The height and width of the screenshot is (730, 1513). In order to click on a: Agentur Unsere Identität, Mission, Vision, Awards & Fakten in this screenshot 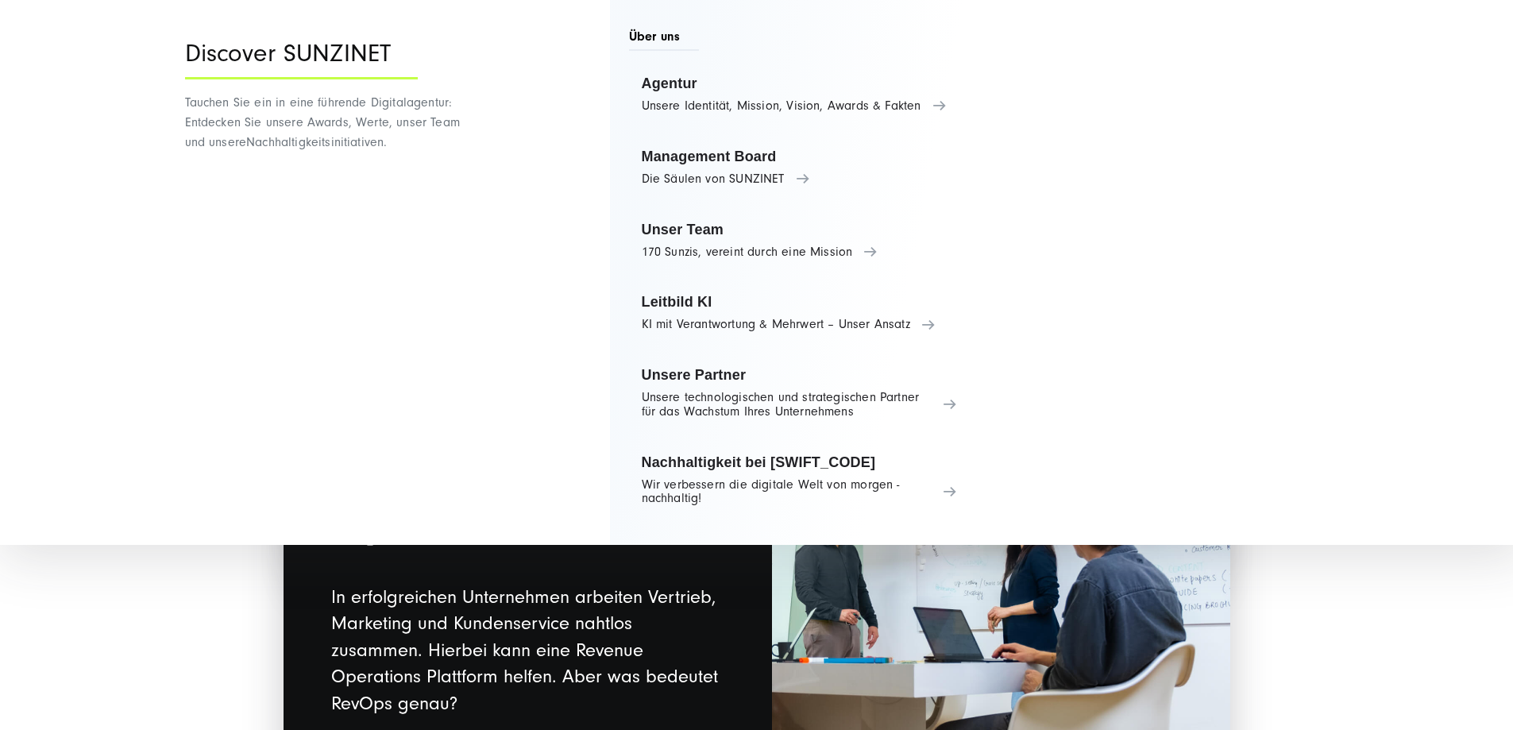, I will do `click(799, 95)`.